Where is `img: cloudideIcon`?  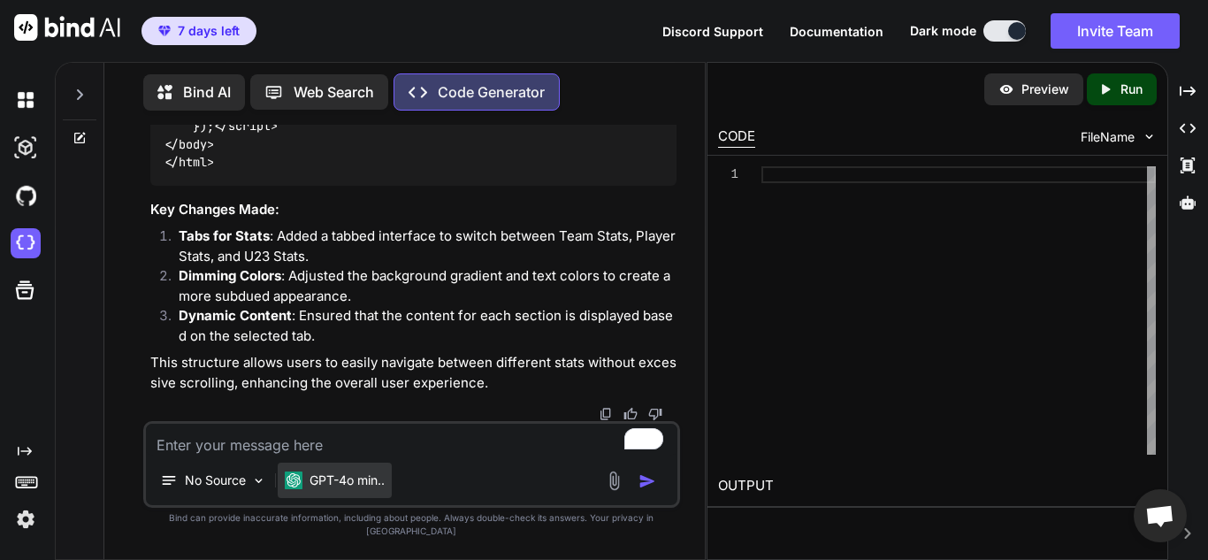
img: cloudideIcon is located at coordinates (26, 243).